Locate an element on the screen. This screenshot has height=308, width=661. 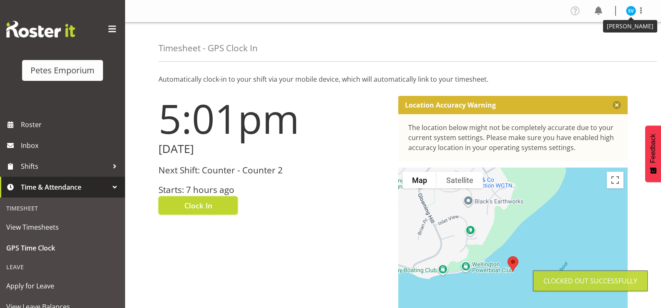
span: Feedback is located at coordinates (653, 148).